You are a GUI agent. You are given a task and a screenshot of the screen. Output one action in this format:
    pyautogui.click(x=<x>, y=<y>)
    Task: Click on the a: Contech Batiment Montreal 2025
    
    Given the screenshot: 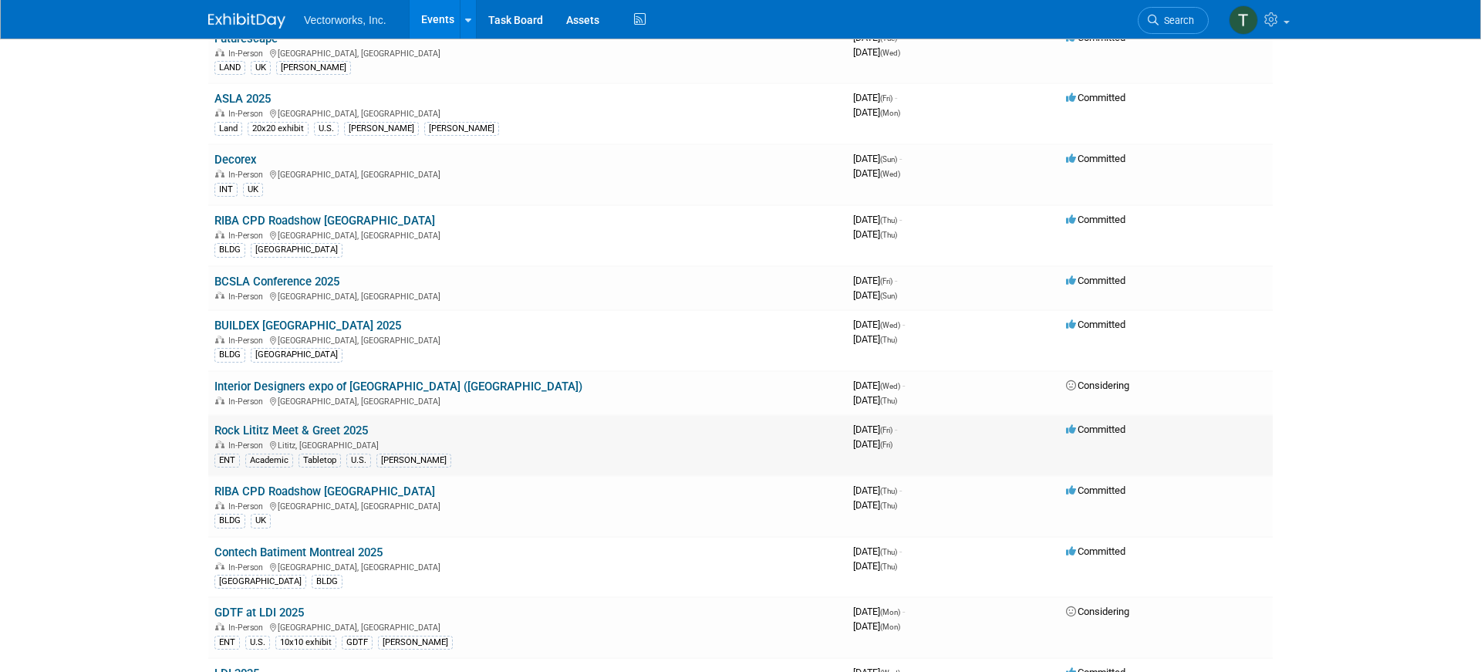 What is the action you would take?
    pyautogui.click(x=299, y=552)
    